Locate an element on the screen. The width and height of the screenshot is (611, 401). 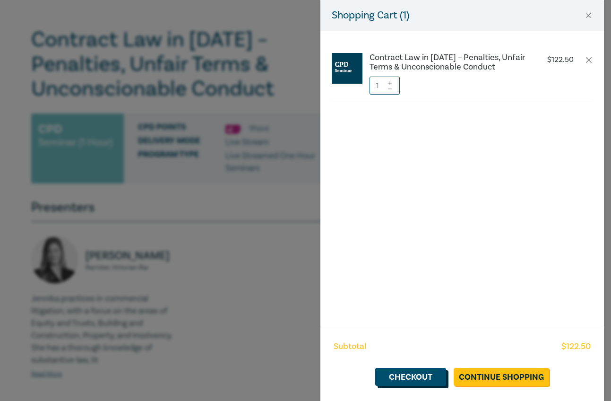
input: 1 is located at coordinates (385, 86).